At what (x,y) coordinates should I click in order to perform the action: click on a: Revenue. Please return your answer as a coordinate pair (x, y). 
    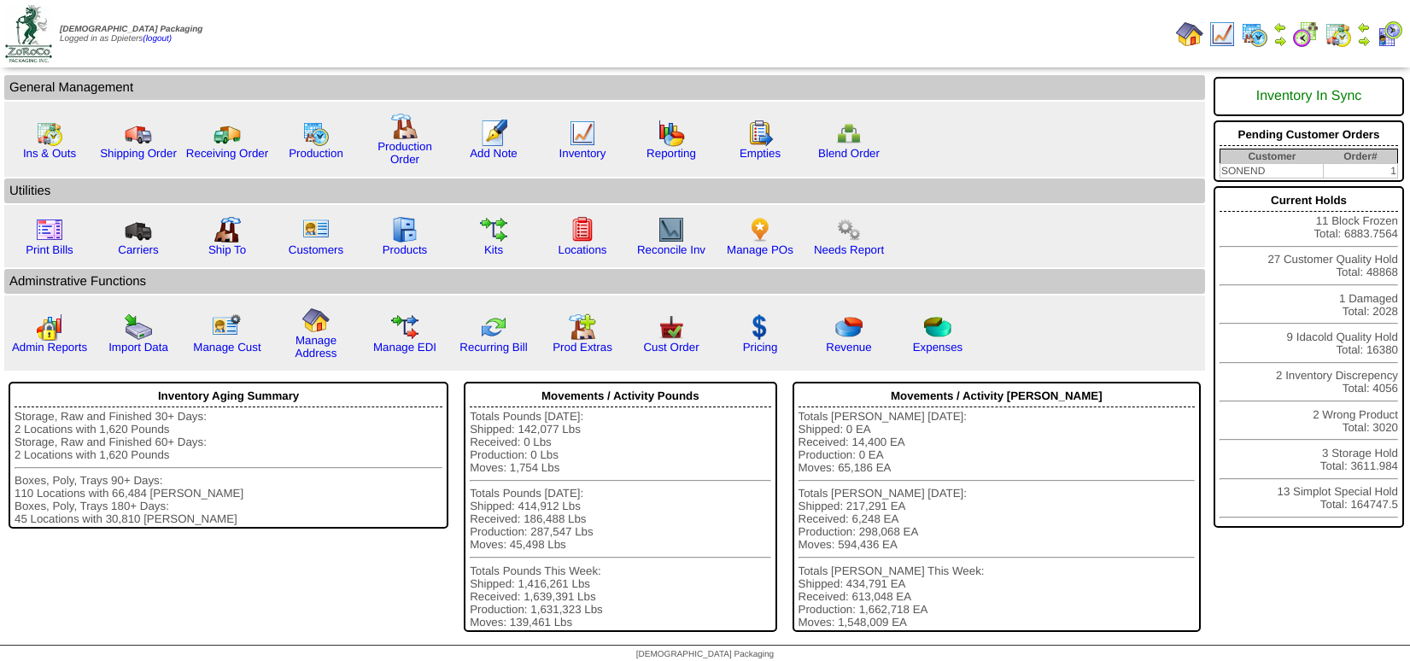
    Looking at the image, I should click on (848, 347).